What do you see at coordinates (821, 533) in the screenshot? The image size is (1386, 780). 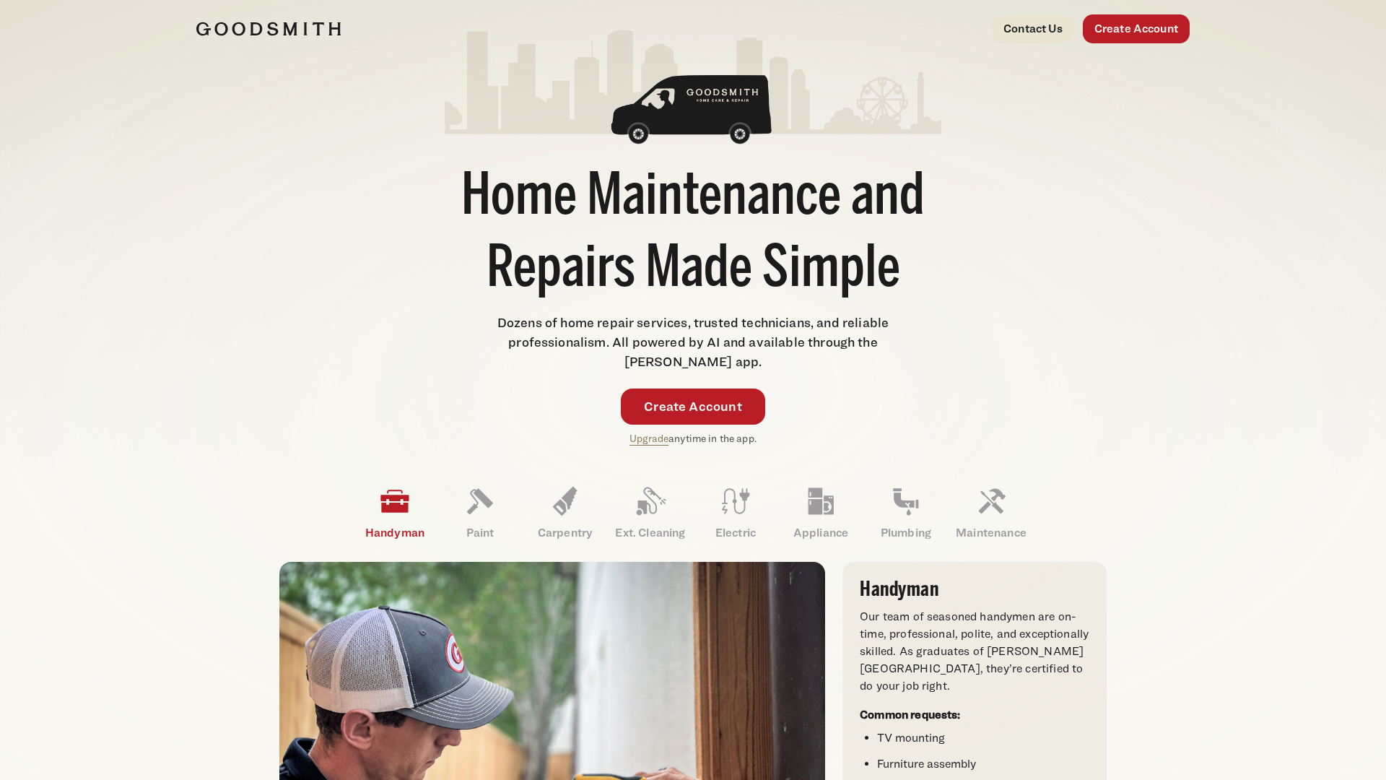 I see `p: Appliance` at bounding box center [821, 533].